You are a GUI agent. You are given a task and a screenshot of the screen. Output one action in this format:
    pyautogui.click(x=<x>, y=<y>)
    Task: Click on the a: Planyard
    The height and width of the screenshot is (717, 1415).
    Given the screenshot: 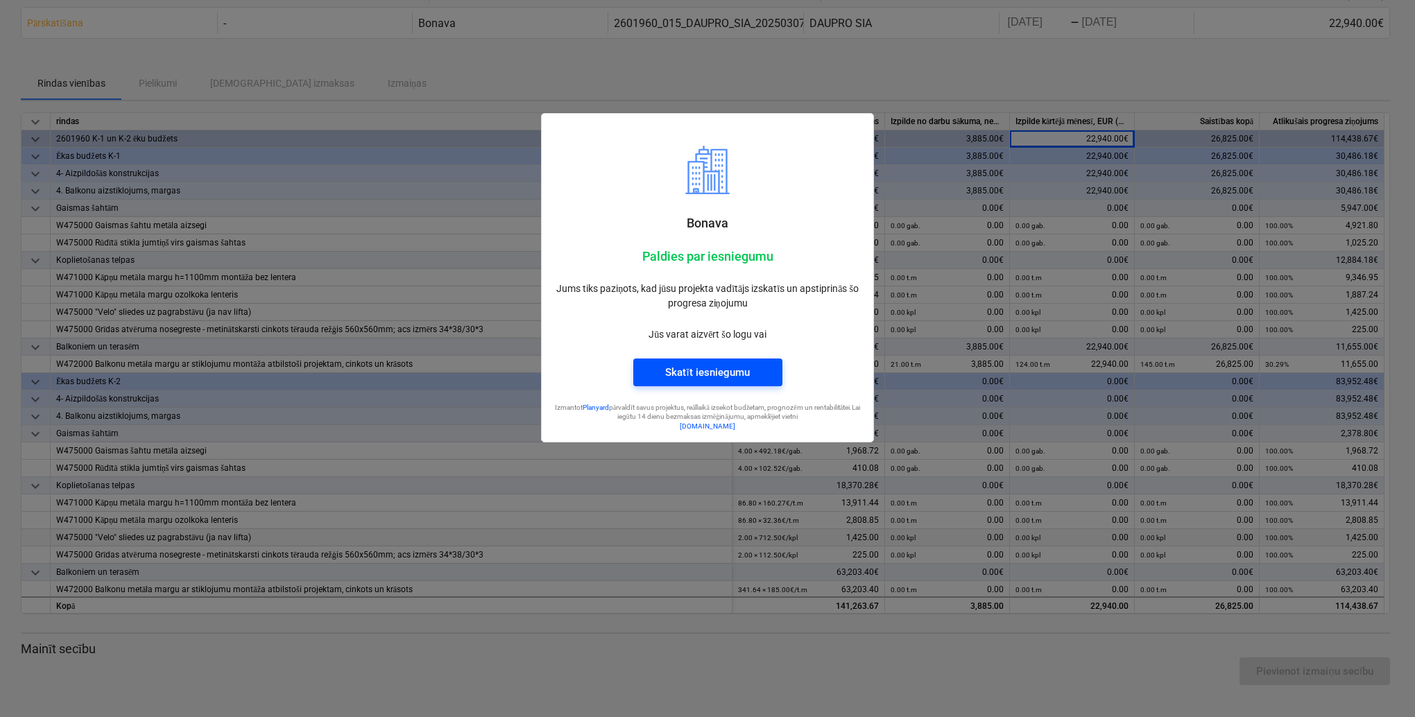 What is the action you would take?
    pyautogui.click(x=596, y=407)
    